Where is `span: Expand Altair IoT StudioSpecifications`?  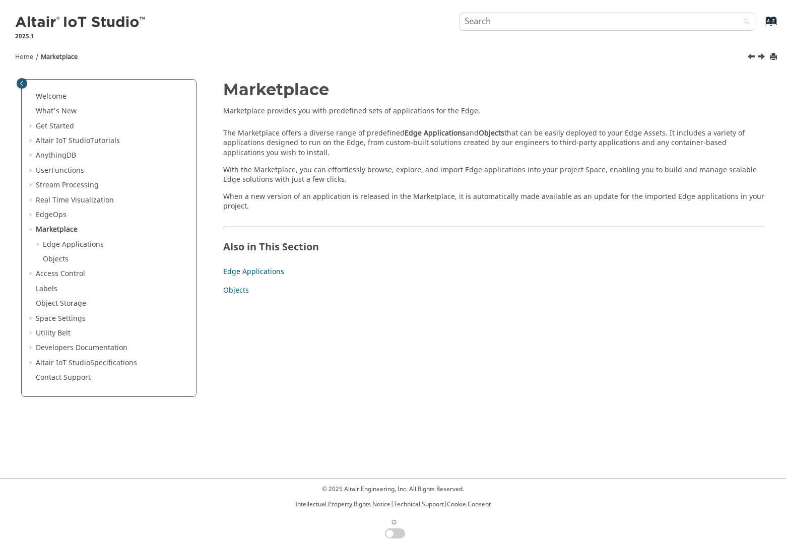 span: Expand Altair IoT StudioSpecifications is located at coordinates (32, 363).